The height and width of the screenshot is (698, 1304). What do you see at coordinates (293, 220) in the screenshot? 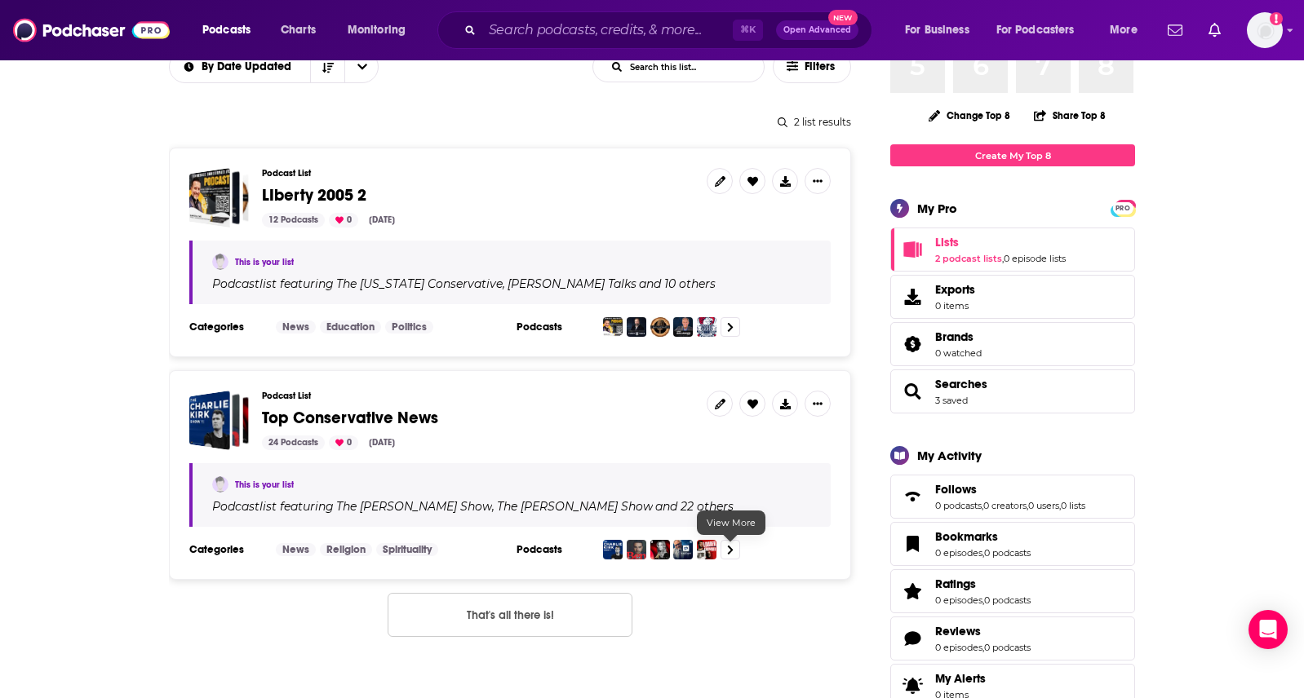
I see `div: 12 Podcasts` at bounding box center [293, 220].